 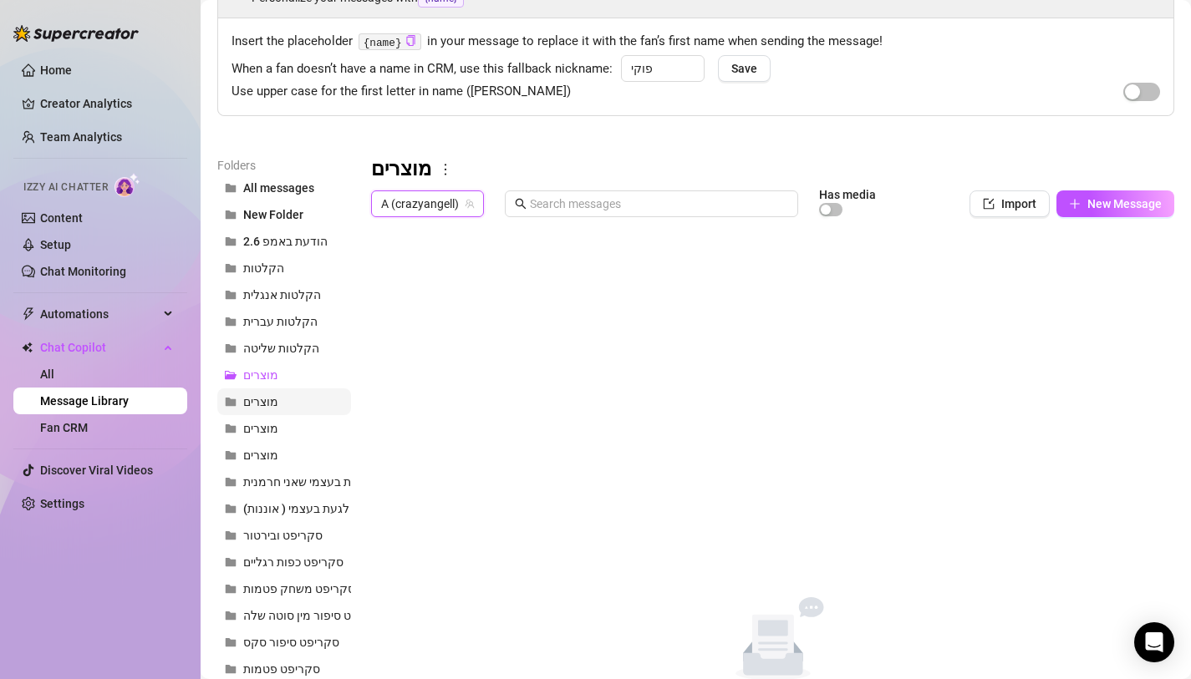 I want to click on img: logo-BBDzfeDw.svg, so click(x=76, y=33).